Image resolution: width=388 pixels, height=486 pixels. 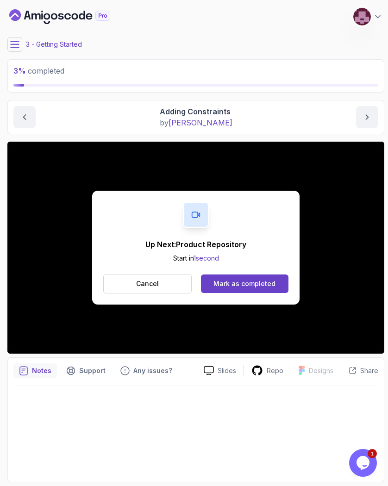 What do you see at coordinates (147, 284) in the screenshot?
I see `button: Cancel` at bounding box center [147, 284].